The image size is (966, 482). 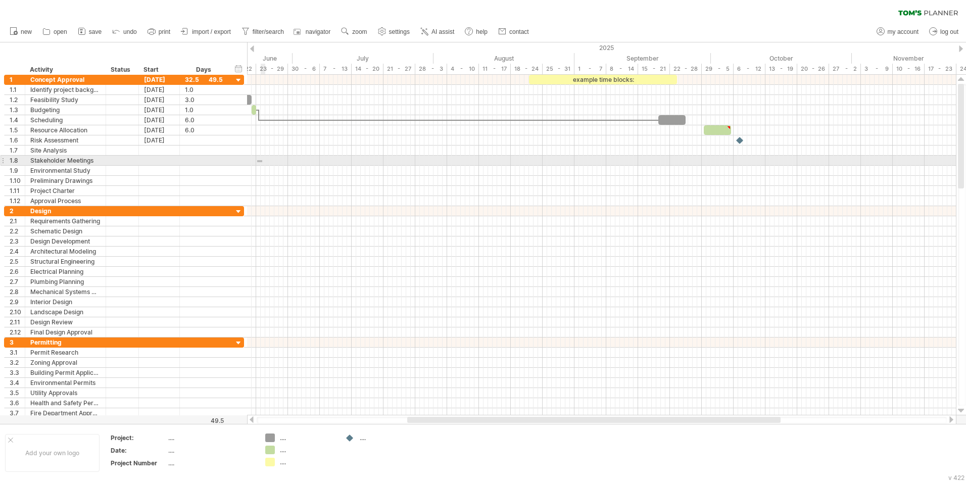 What do you see at coordinates (206, 32) in the screenshot?
I see `a: import / export` at bounding box center [206, 32].